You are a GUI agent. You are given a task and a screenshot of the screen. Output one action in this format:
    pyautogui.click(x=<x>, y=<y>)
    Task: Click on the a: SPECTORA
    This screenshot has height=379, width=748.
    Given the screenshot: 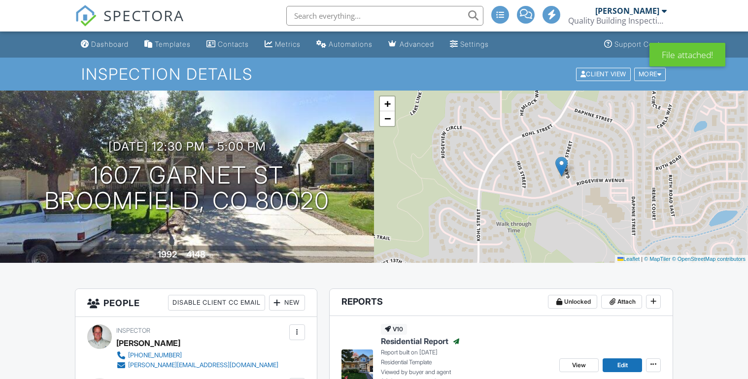 What is the action you would take?
    pyautogui.click(x=130, y=24)
    